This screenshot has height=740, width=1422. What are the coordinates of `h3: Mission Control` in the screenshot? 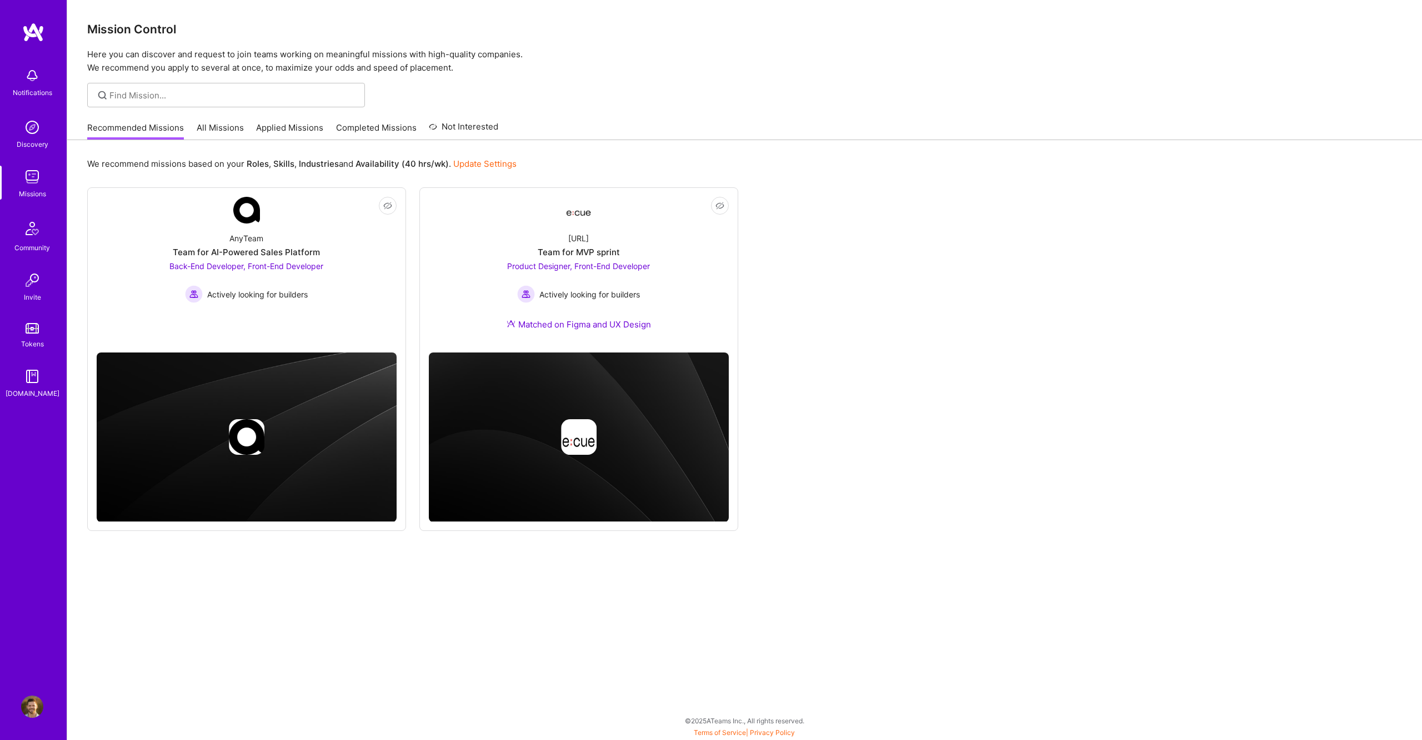 It's located at (745, 29).